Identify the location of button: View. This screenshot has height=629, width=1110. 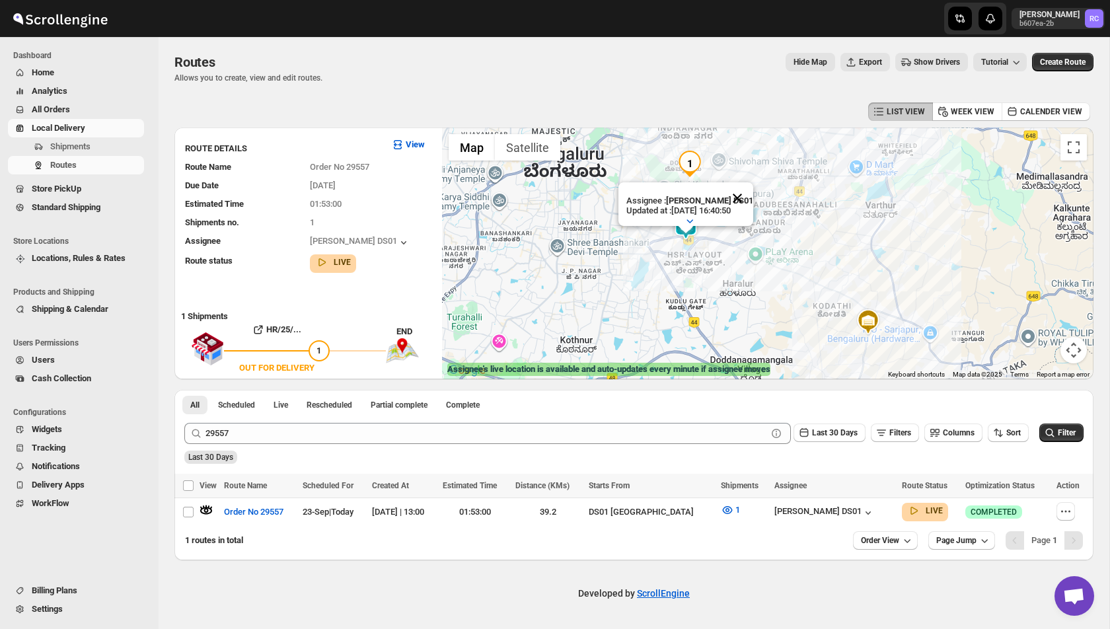
(408, 145).